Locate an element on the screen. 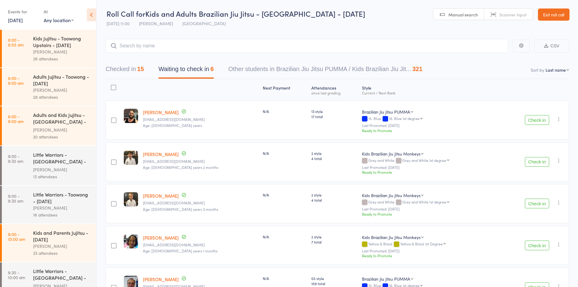 The width and height of the screenshot is (578, 287). time: 8:00 - 8:55 am is located at coordinates (16, 42).